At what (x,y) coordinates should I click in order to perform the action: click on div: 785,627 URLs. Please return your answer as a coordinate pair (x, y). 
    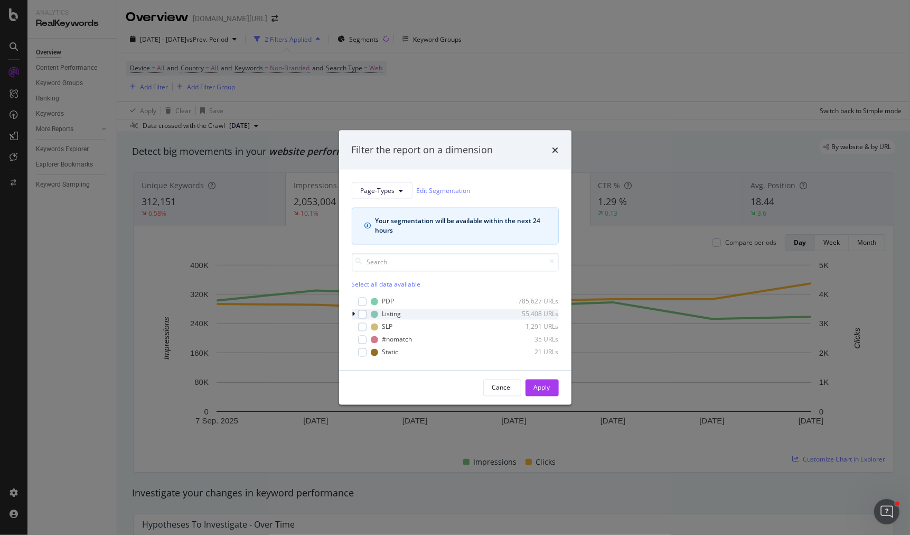
    Looking at the image, I should click on (533, 301).